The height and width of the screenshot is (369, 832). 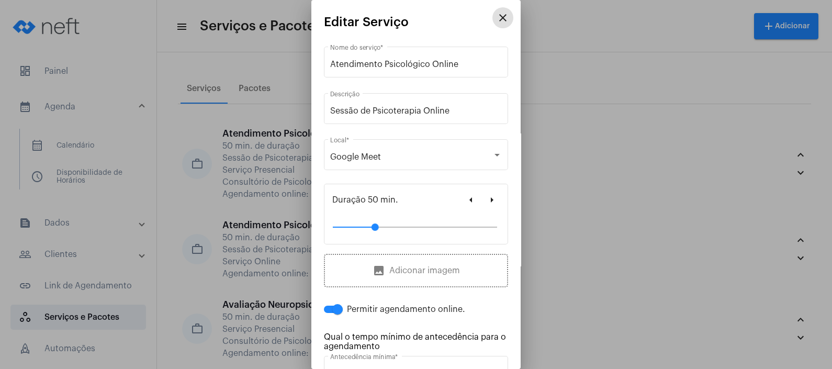 What do you see at coordinates (416, 342) in the screenshot?
I see `div: Qual o tempo mínimo de antecedência para o agendamento` at bounding box center [416, 342].